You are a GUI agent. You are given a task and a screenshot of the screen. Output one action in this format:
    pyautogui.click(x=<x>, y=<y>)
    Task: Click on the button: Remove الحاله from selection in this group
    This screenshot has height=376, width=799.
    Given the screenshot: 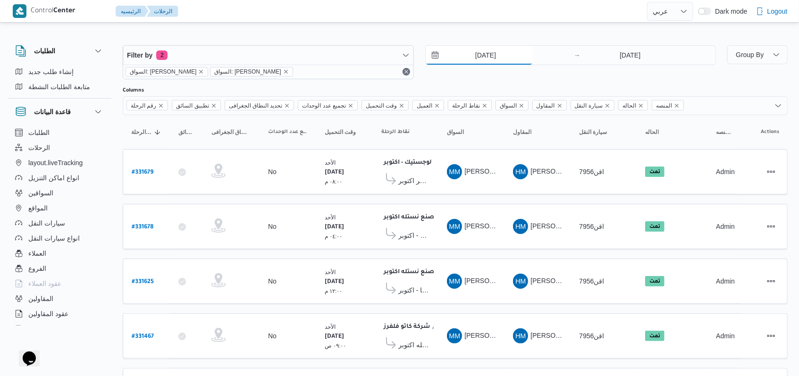 What is the action you would take?
    pyautogui.click(x=641, y=106)
    